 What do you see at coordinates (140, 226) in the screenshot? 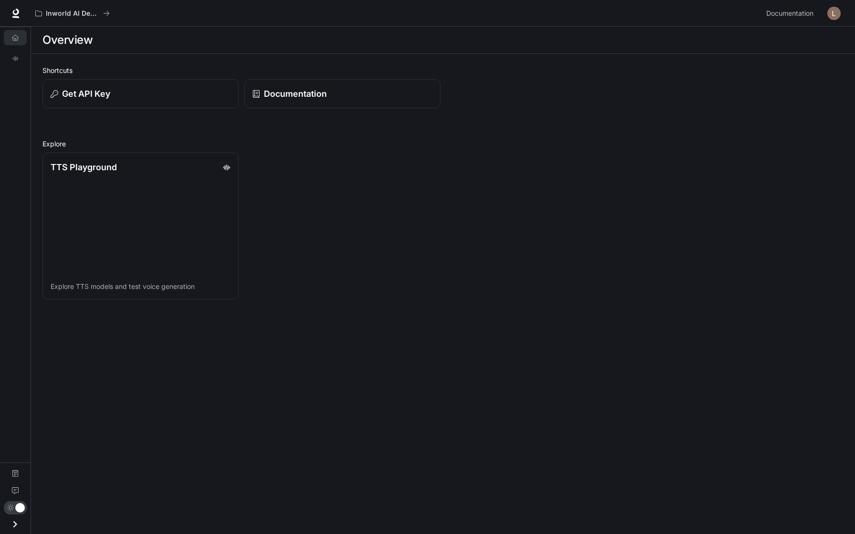
I see `a: TTS PlaygroundExplore TTS models and test voice generation` at bounding box center [140, 226].